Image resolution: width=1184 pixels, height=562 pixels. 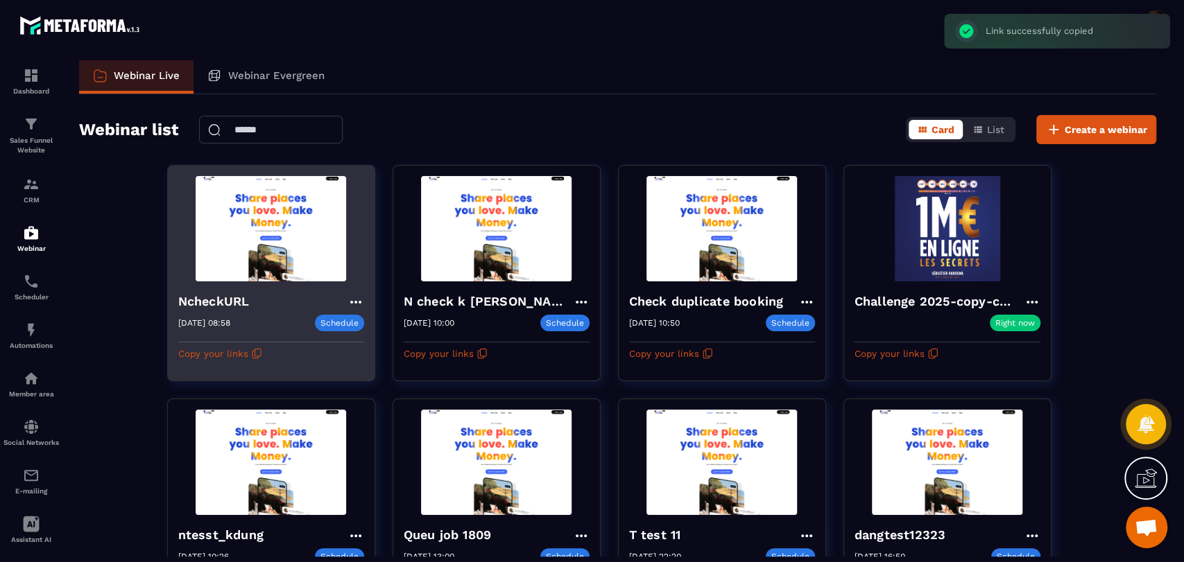 I want to click on button: Card, so click(x=936, y=130).